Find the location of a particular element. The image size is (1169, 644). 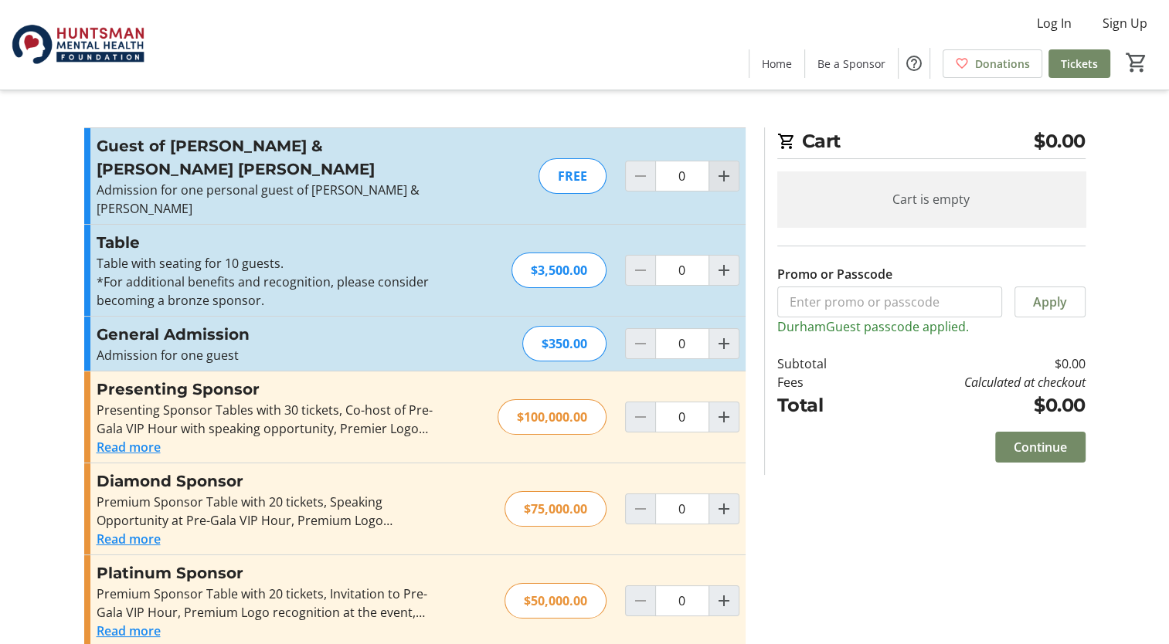

button: Help is located at coordinates (914, 63).